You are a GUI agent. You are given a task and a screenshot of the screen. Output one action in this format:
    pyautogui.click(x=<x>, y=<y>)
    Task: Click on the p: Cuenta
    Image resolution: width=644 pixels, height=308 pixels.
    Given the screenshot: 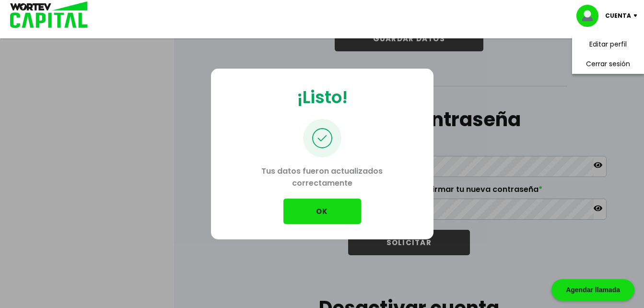 What is the action you would take?
    pyautogui.click(x=618, y=16)
    